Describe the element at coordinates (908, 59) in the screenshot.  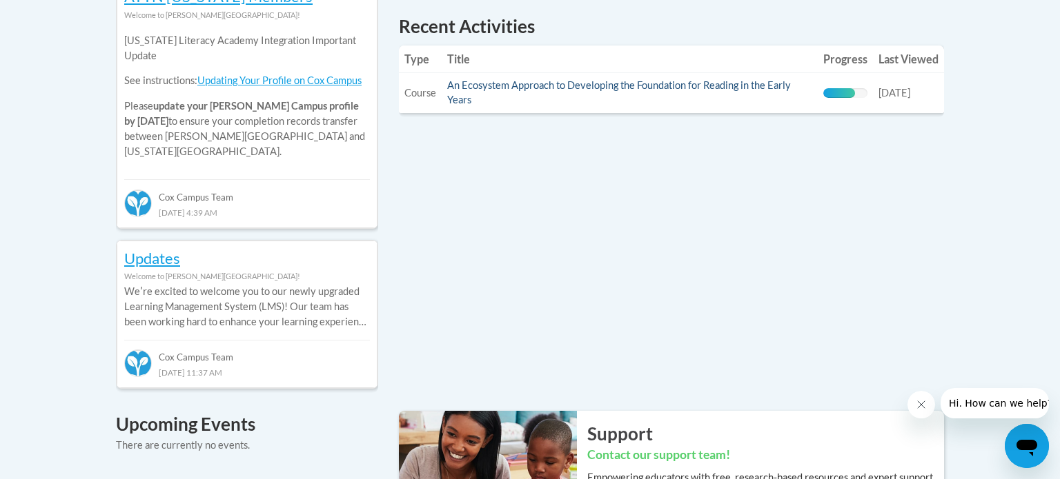
I see `th: Last Viewed` at that location.